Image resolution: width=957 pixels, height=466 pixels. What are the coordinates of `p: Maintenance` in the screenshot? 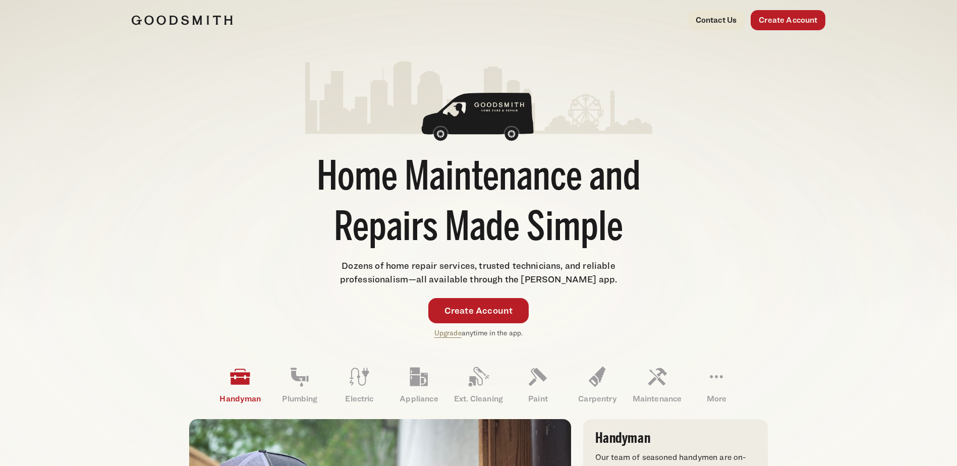 It's located at (657, 399).